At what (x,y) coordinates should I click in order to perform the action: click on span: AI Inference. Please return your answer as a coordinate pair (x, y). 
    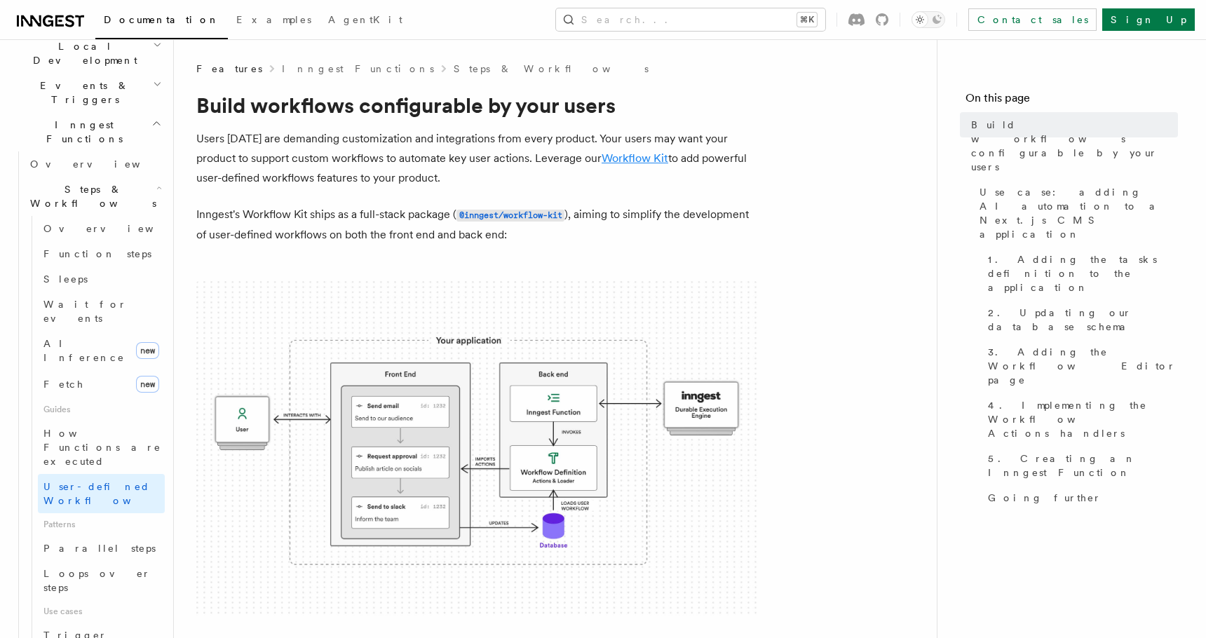
    Looking at the image, I should click on (84, 351).